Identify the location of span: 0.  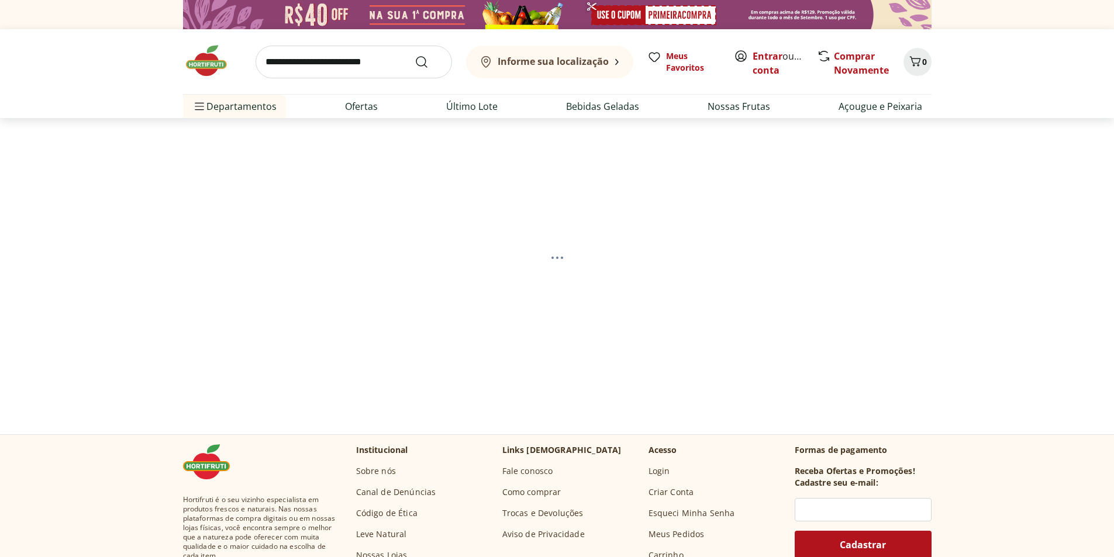
(925, 61).